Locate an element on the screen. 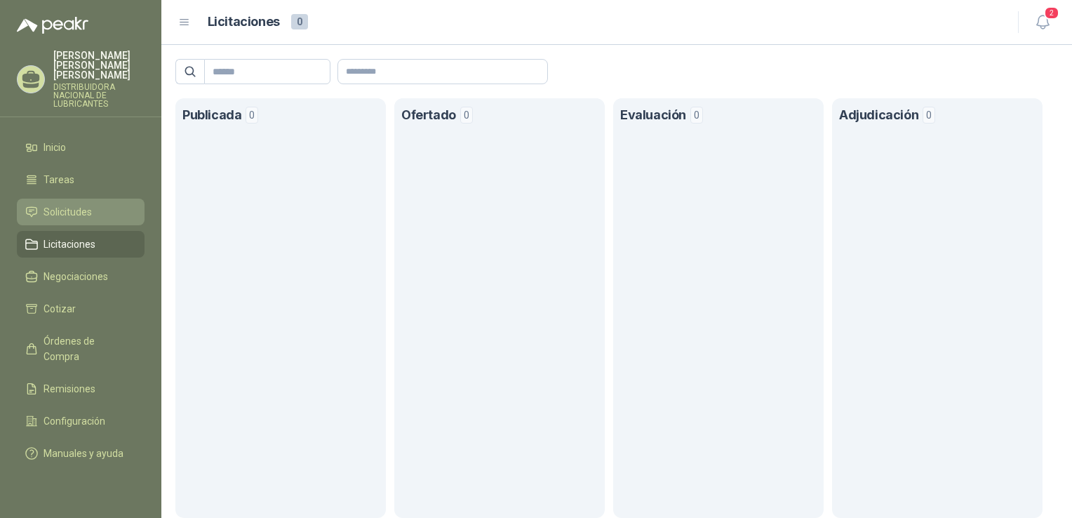 The width and height of the screenshot is (1072, 518). a: Inicio is located at coordinates (81, 147).